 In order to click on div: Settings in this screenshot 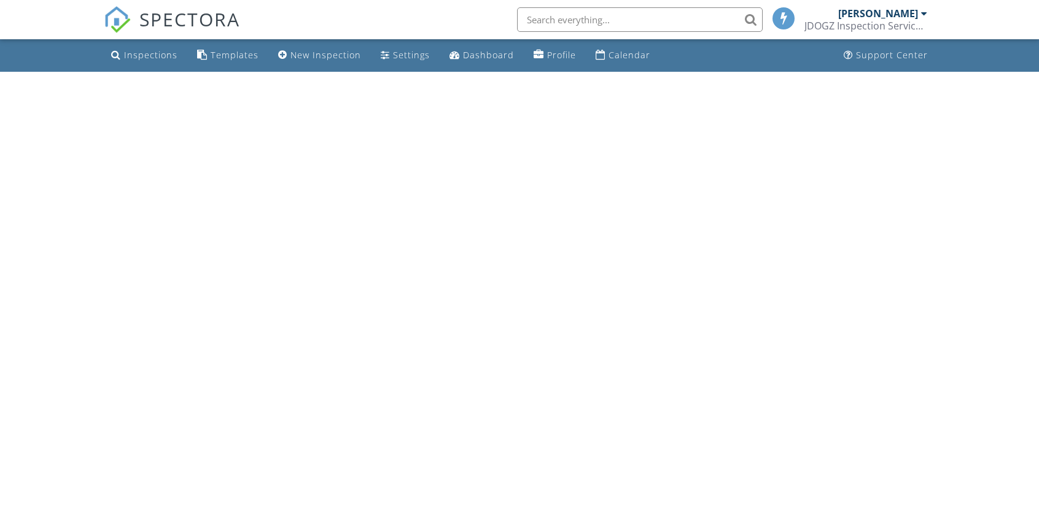, I will do `click(411, 55)`.